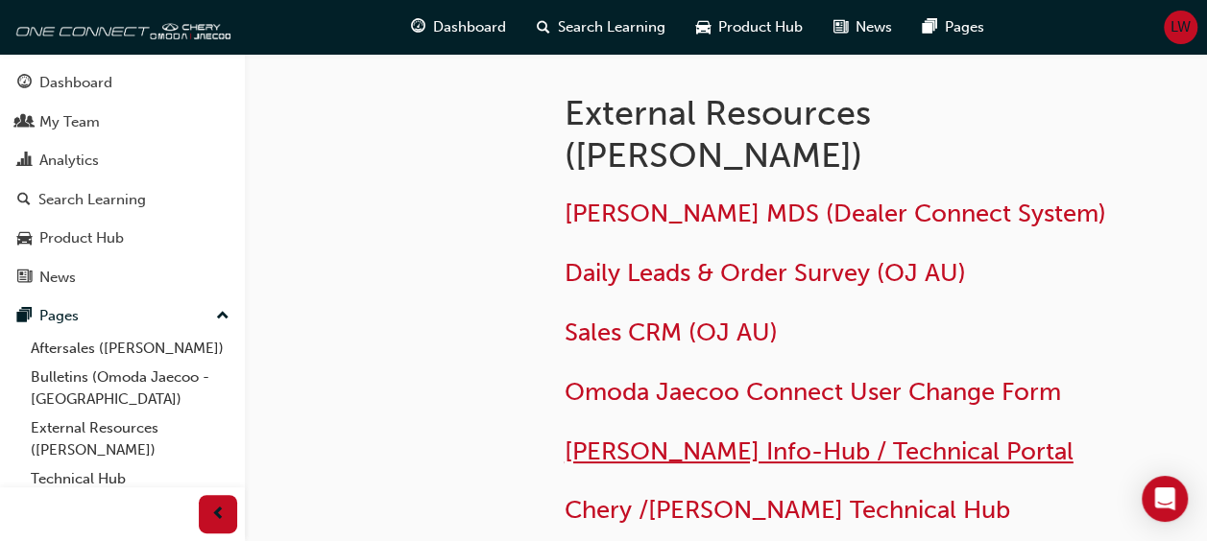 The image size is (1207, 541). Describe the element at coordinates (122, 180) in the screenshot. I see `button: DashboardMy TeamAnalyticsSearch LearningProduct HubNews` at that location.